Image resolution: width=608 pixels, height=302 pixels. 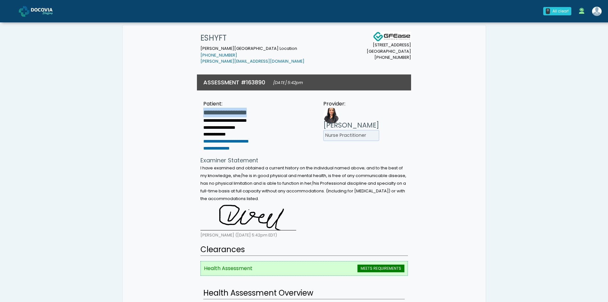 I want to click on button: Open LiveChat chat widget, so click(x=15, y=12).